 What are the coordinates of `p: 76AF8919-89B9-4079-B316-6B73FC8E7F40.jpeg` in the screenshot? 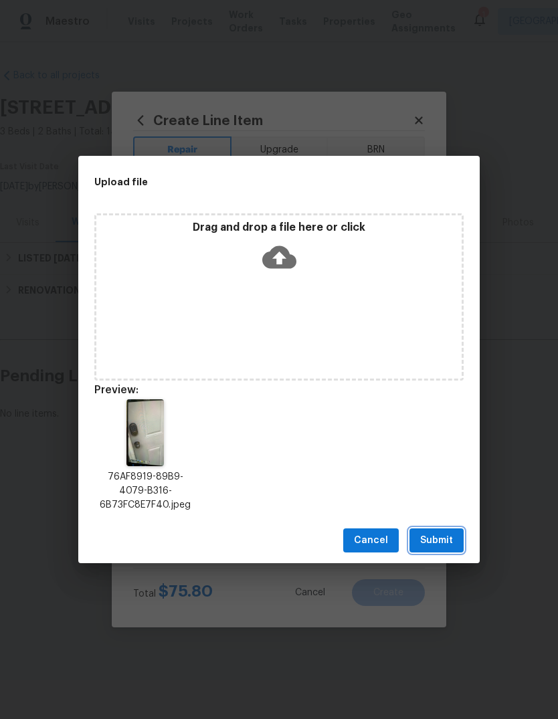 It's located at (145, 491).